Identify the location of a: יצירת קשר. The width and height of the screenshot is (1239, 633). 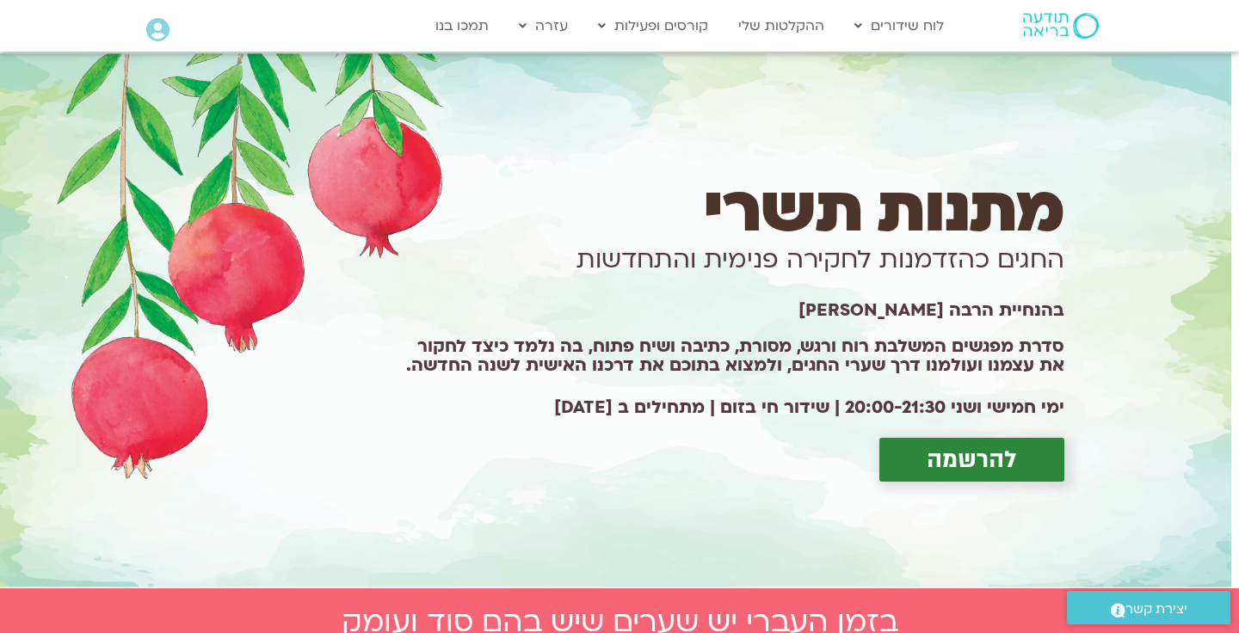
(1149, 608).